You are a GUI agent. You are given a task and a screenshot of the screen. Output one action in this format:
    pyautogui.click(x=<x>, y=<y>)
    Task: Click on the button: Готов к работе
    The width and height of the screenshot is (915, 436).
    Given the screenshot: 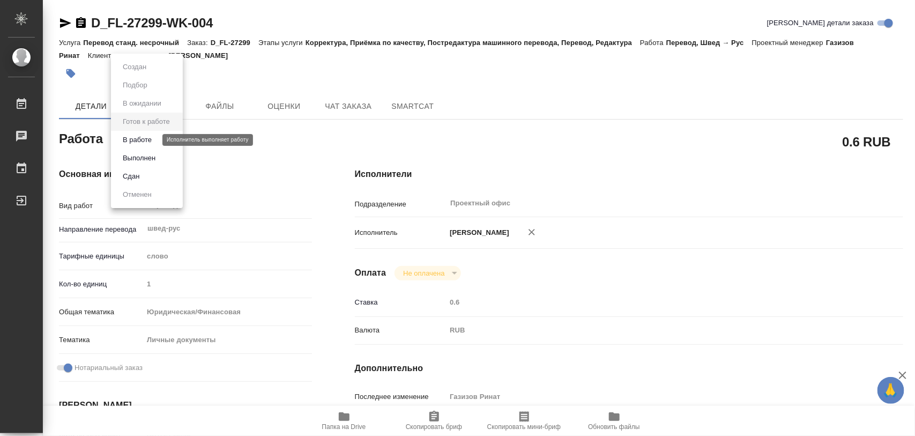 What is the action you would take?
    pyautogui.click(x=146, y=122)
    